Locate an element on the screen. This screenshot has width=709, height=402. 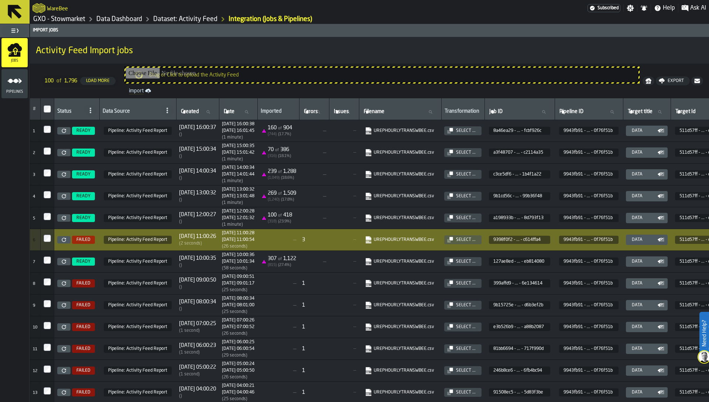
input: InputCheckbox-label-react-aria9215669123-:r67: is located at coordinates (47, 173).